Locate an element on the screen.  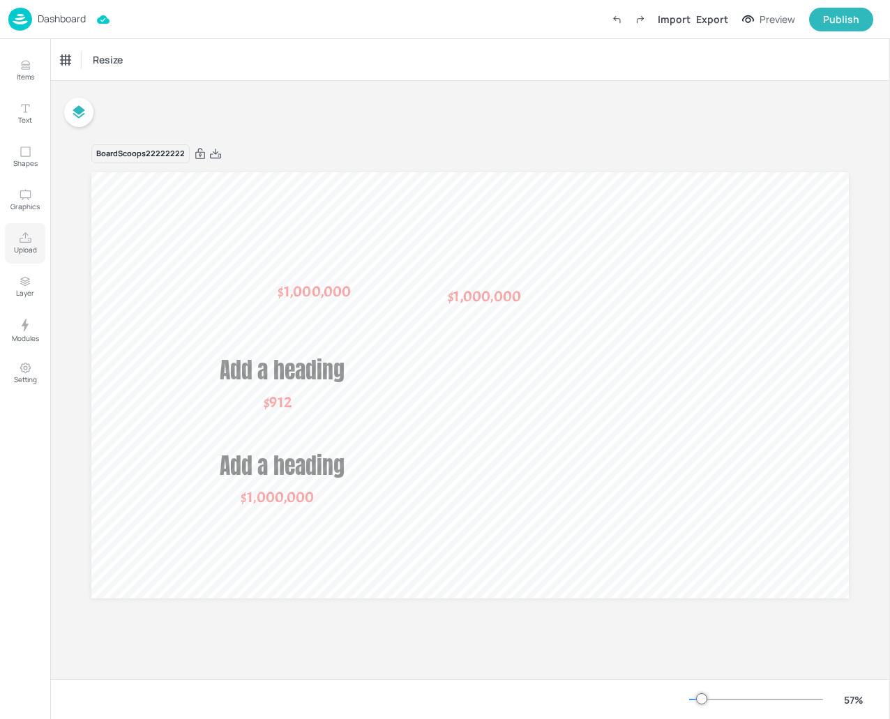
div: Publish is located at coordinates (841, 20).